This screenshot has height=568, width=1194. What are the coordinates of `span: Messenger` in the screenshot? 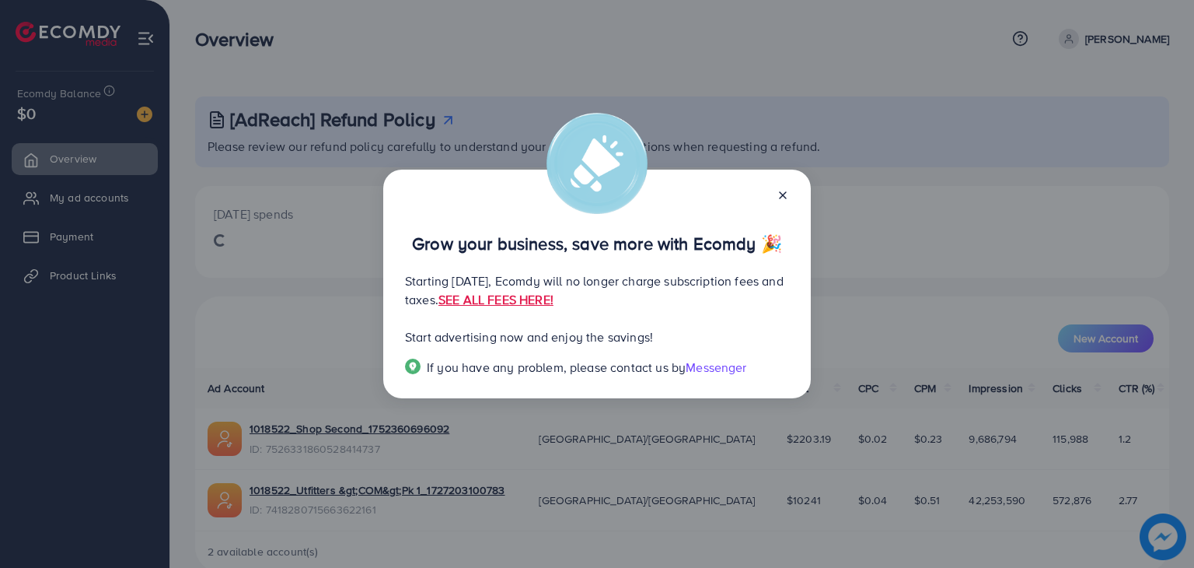 It's located at (716, 367).